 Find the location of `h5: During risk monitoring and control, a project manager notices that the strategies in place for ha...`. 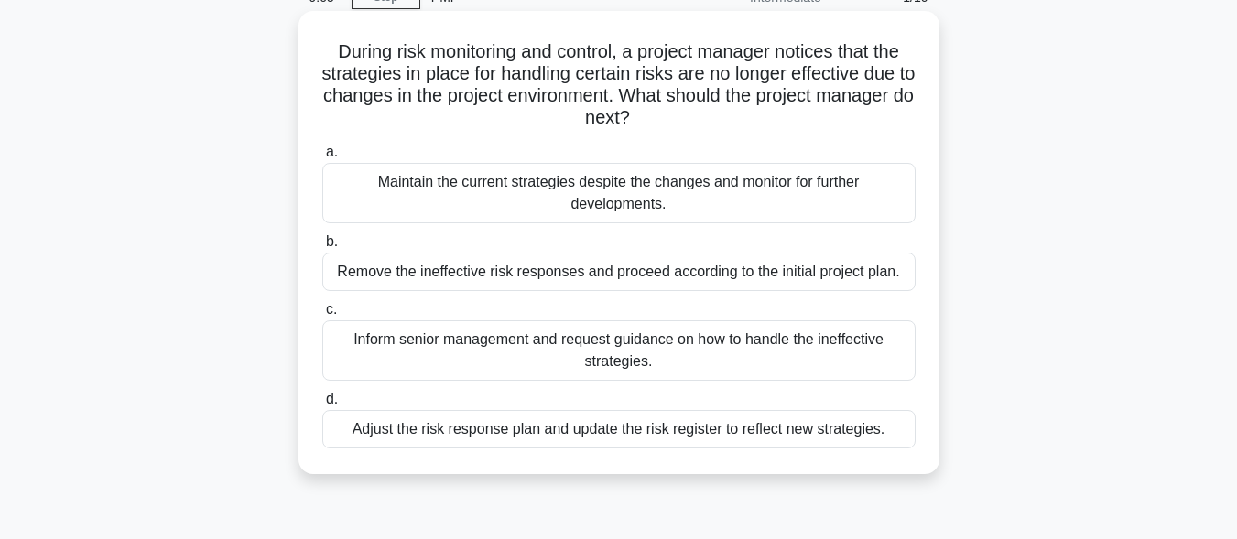

h5: During risk monitoring and control, a project manager notices that the strategies in place for ha... is located at coordinates (619, 85).